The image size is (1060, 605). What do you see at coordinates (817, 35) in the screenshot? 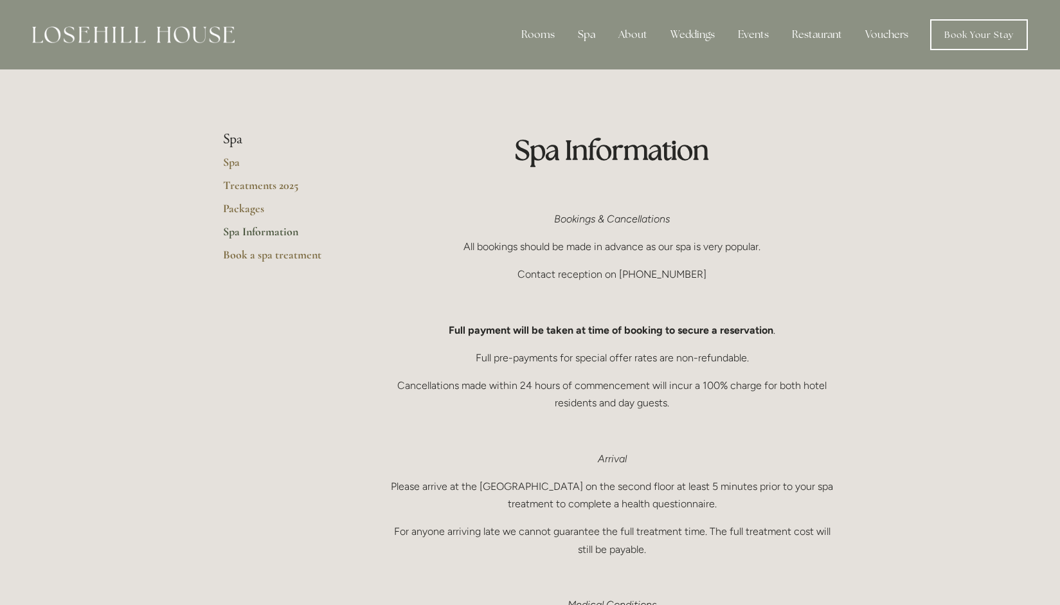
I see `div: Restaurant` at bounding box center [817, 35].